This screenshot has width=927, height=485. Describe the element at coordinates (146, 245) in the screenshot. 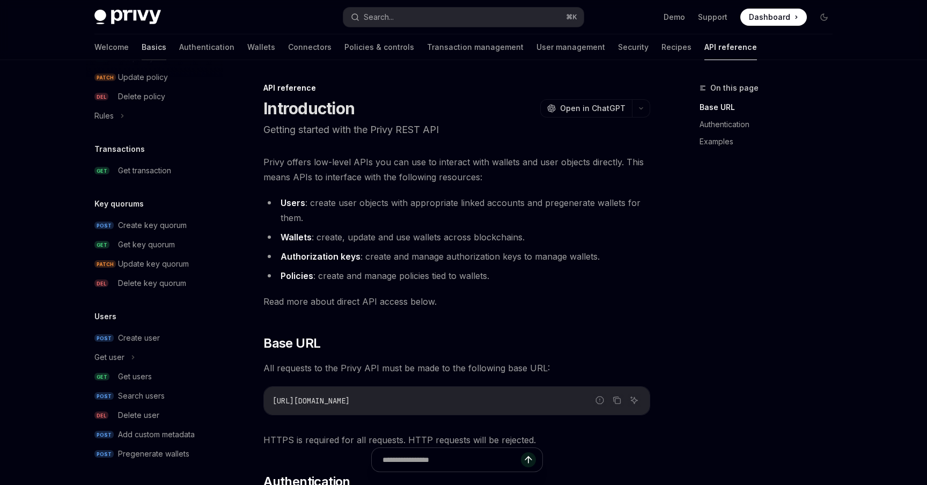

I see `div: Get key quorum` at that location.